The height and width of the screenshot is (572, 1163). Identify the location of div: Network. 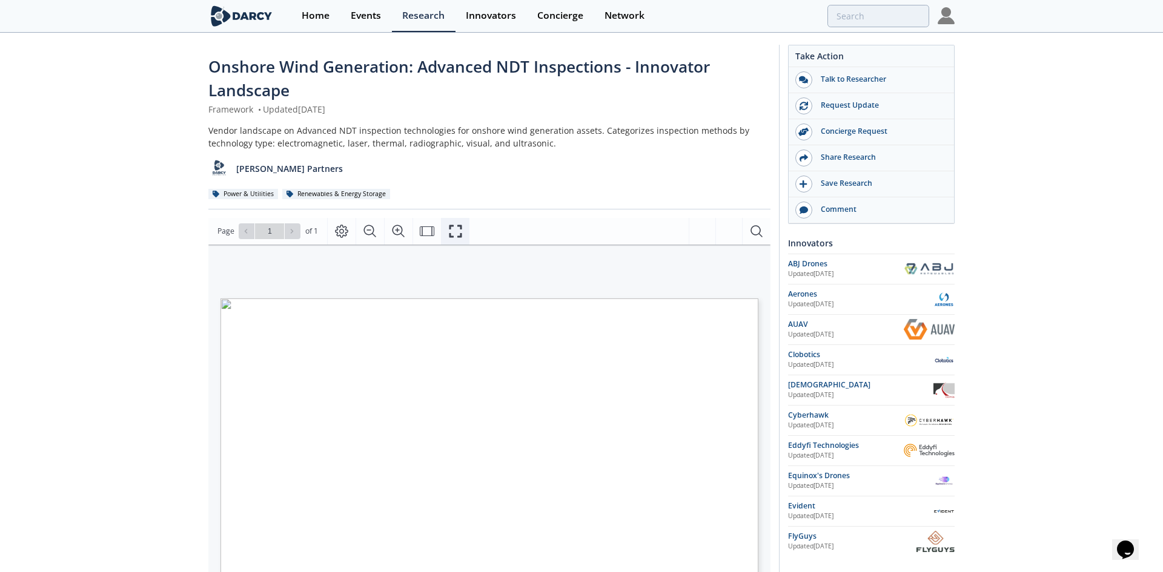
(624, 16).